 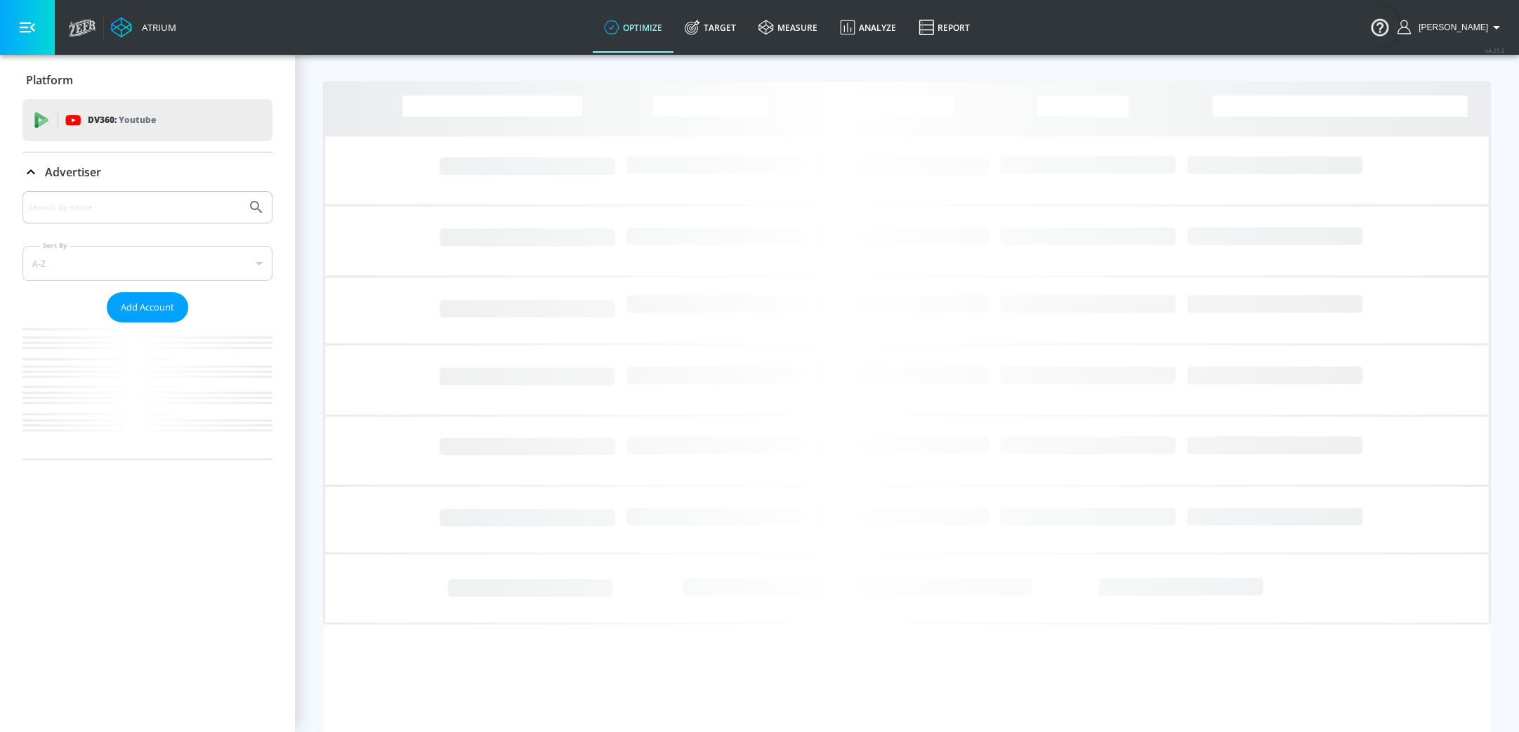 I want to click on input: Search by name, so click(x=134, y=207).